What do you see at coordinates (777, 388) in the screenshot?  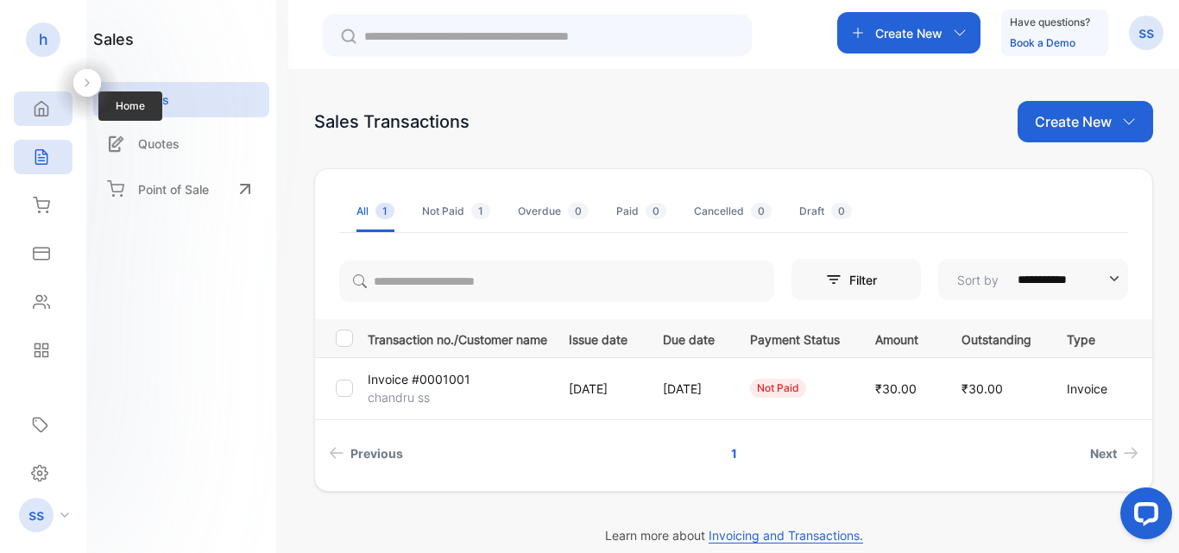 I see `div: not paid` at bounding box center [777, 388].